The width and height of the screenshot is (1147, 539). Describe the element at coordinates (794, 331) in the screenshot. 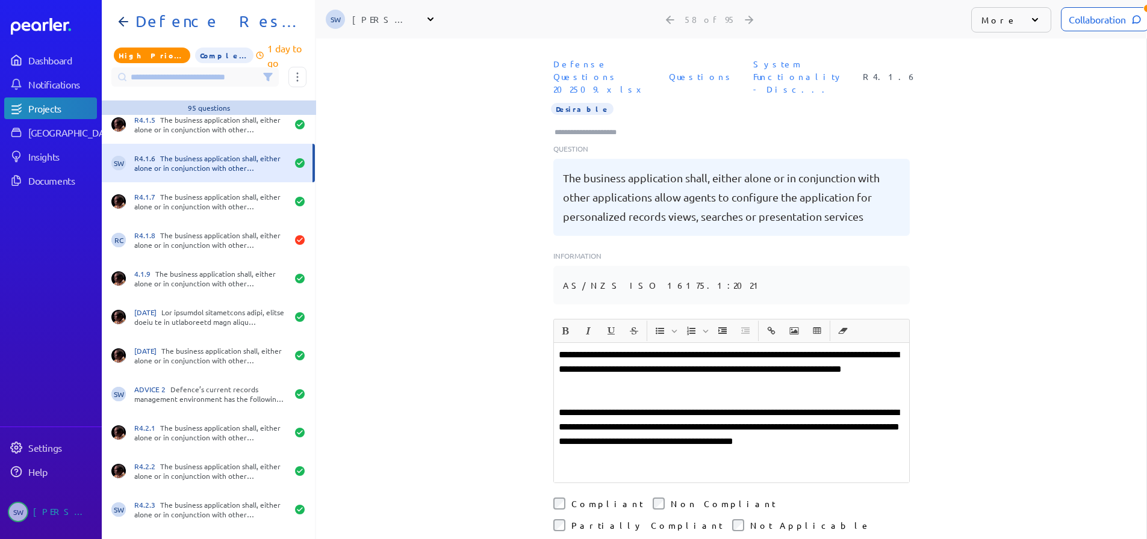

I see `span: Insert Image` at that location.